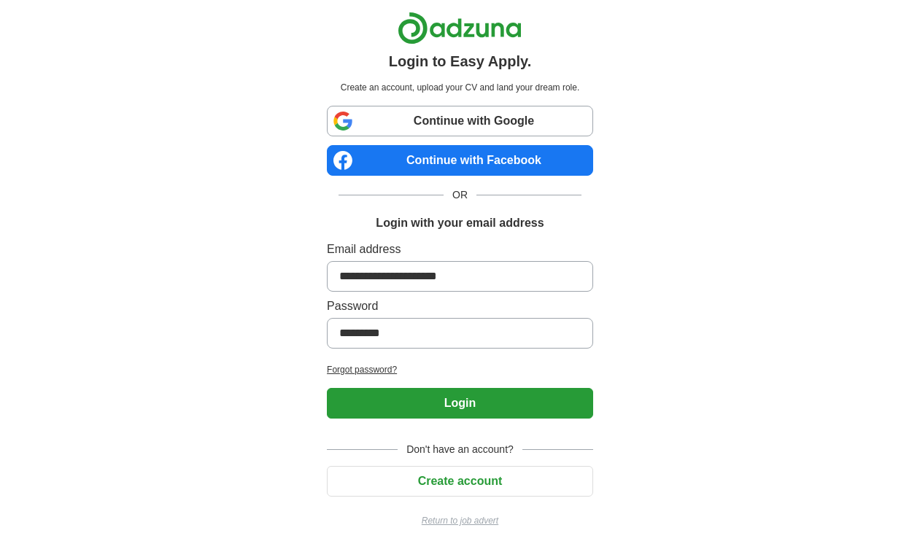 The width and height of the screenshot is (920, 552). Describe the element at coordinates (460, 521) in the screenshot. I see `a: Return to job advert` at that location.